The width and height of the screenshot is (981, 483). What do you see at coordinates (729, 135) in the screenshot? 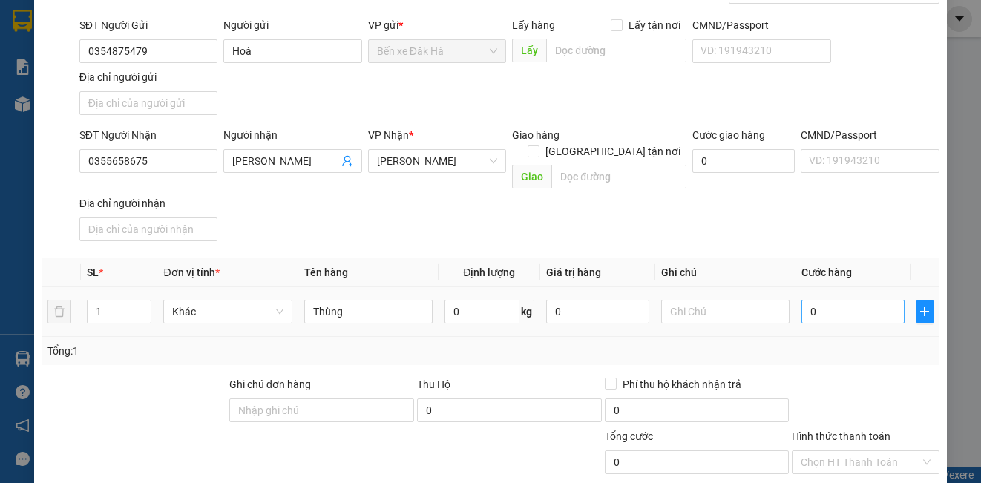
I see `label: Cước giao hàng` at bounding box center [729, 135].